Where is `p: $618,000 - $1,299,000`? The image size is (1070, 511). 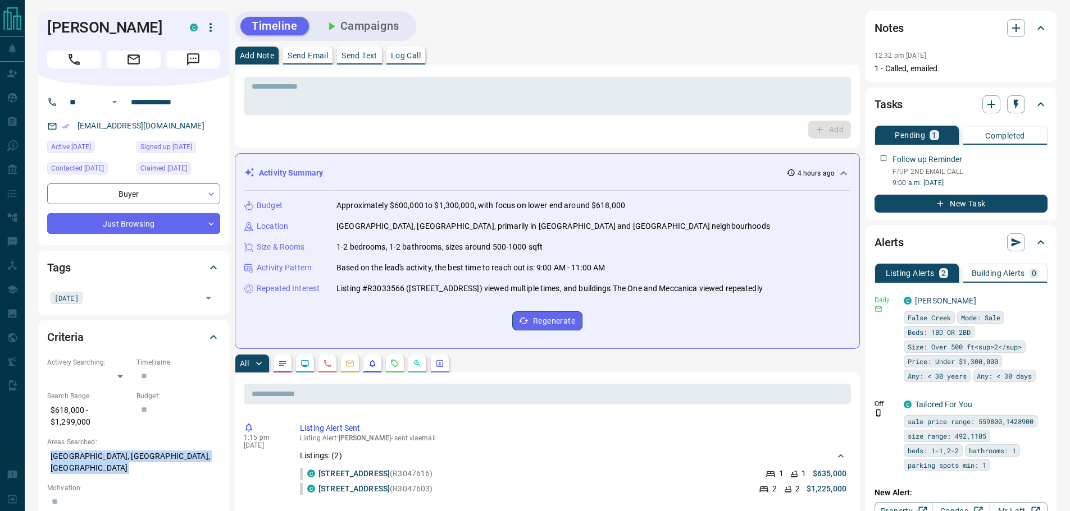
p: $618,000 - $1,299,000 is located at coordinates (89, 417).